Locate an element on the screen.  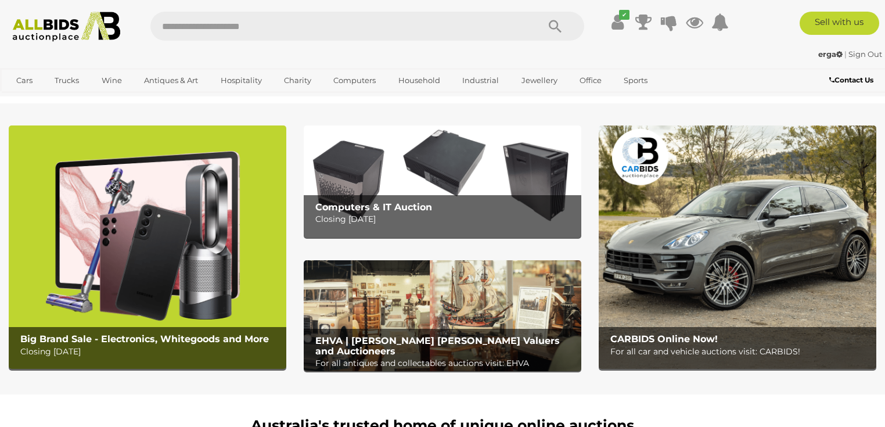
a: CARBIDS Online Now! CARBIDS Online Now! For all car and vehicle auctions visit: CARBIDS! is located at coordinates (737, 247).